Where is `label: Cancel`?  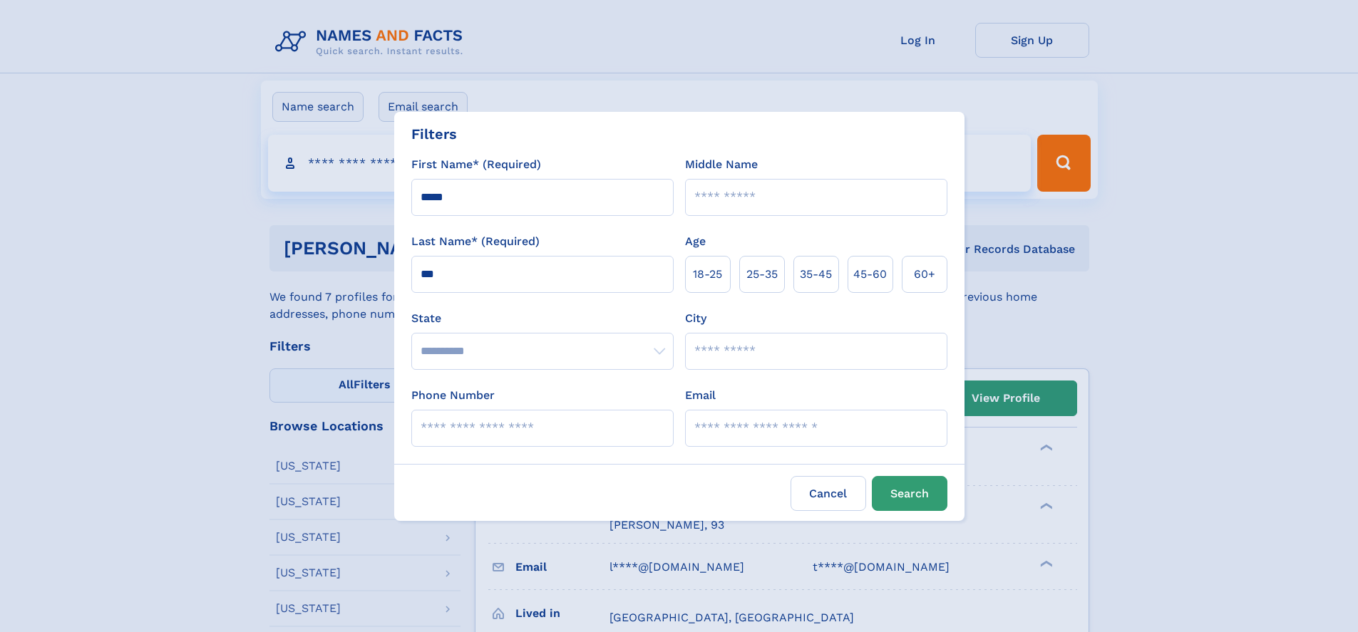
label: Cancel is located at coordinates (828, 493).